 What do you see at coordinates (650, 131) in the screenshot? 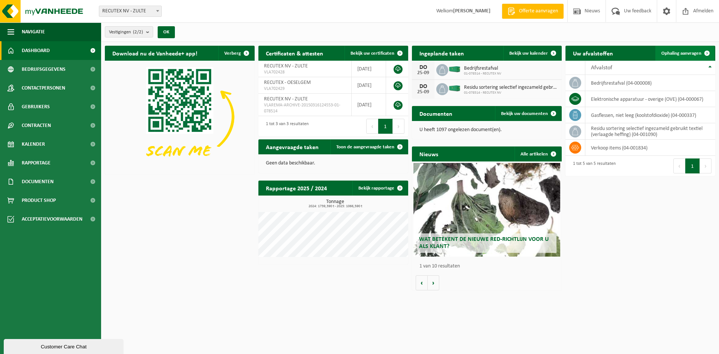
I see `td: residu sortering selectief ingezameld gebruikt textiel (verlaagde heffing) (04-001090)` at bounding box center [650, 131].